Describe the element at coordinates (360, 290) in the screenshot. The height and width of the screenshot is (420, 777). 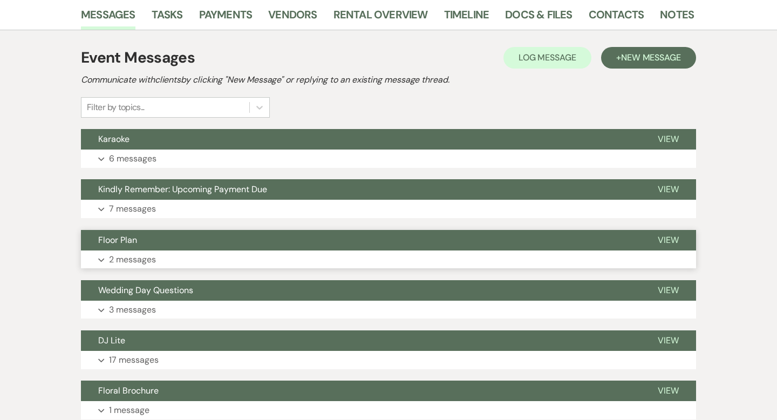
I see `button: Wedding Day Questions` at that location.